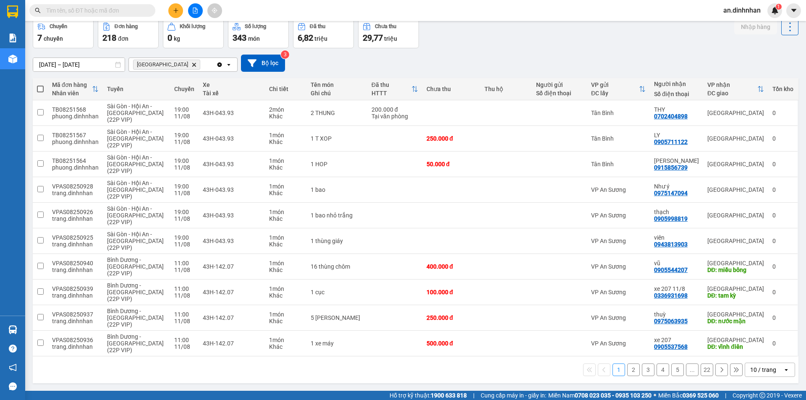 The image size is (806, 400). Describe the element at coordinates (671, 347) in the screenshot. I see `div: 0905537568` at that location.